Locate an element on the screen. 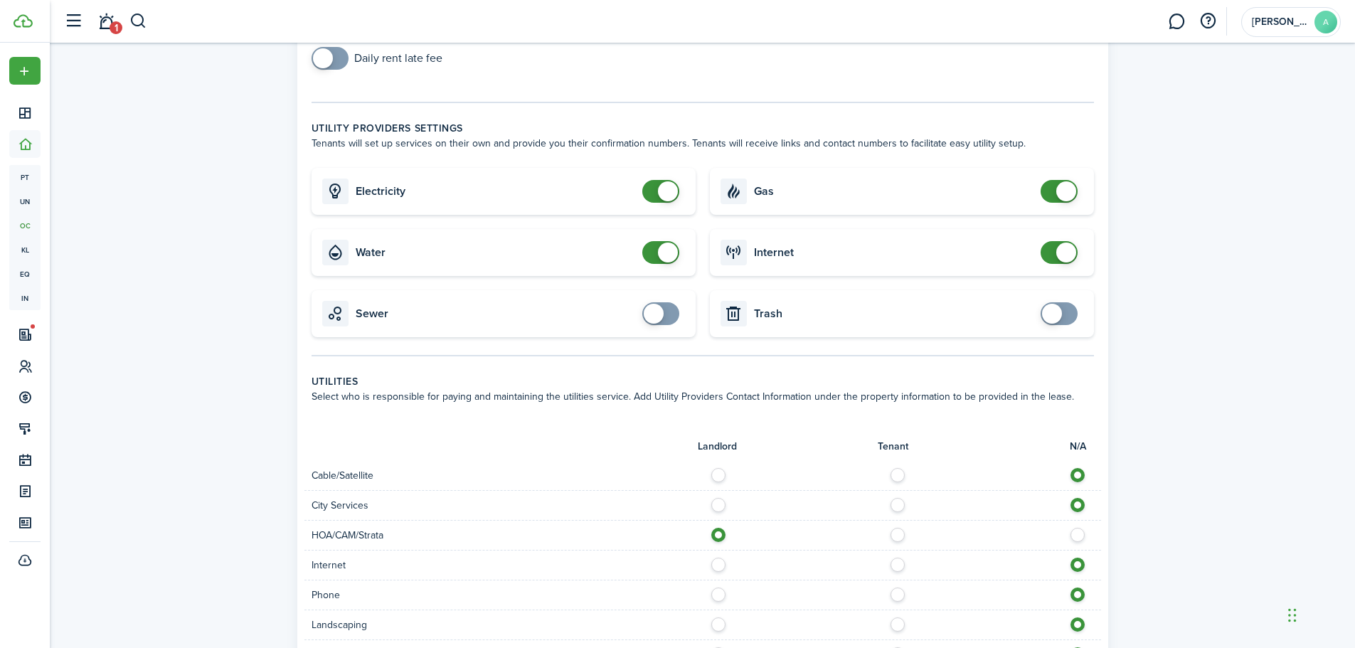 Image resolution: width=1355 pixels, height=648 pixels. div: HOA/CAM/Strata is located at coordinates (504, 535).